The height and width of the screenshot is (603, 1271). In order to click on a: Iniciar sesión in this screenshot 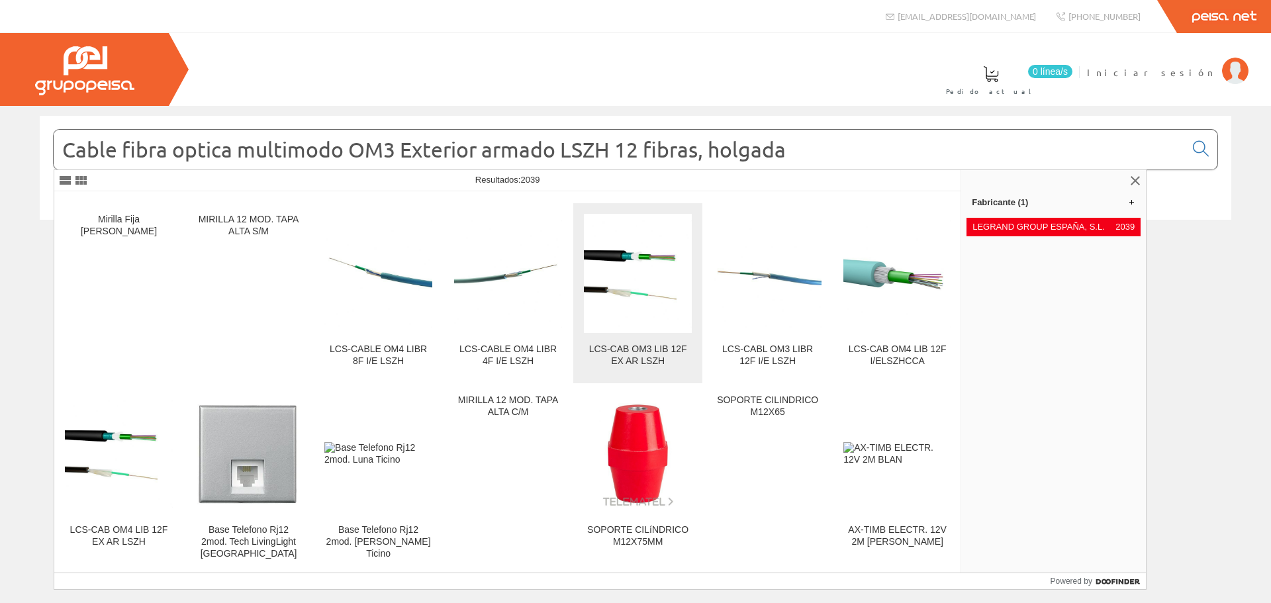, I will do `click(1168, 61)`.